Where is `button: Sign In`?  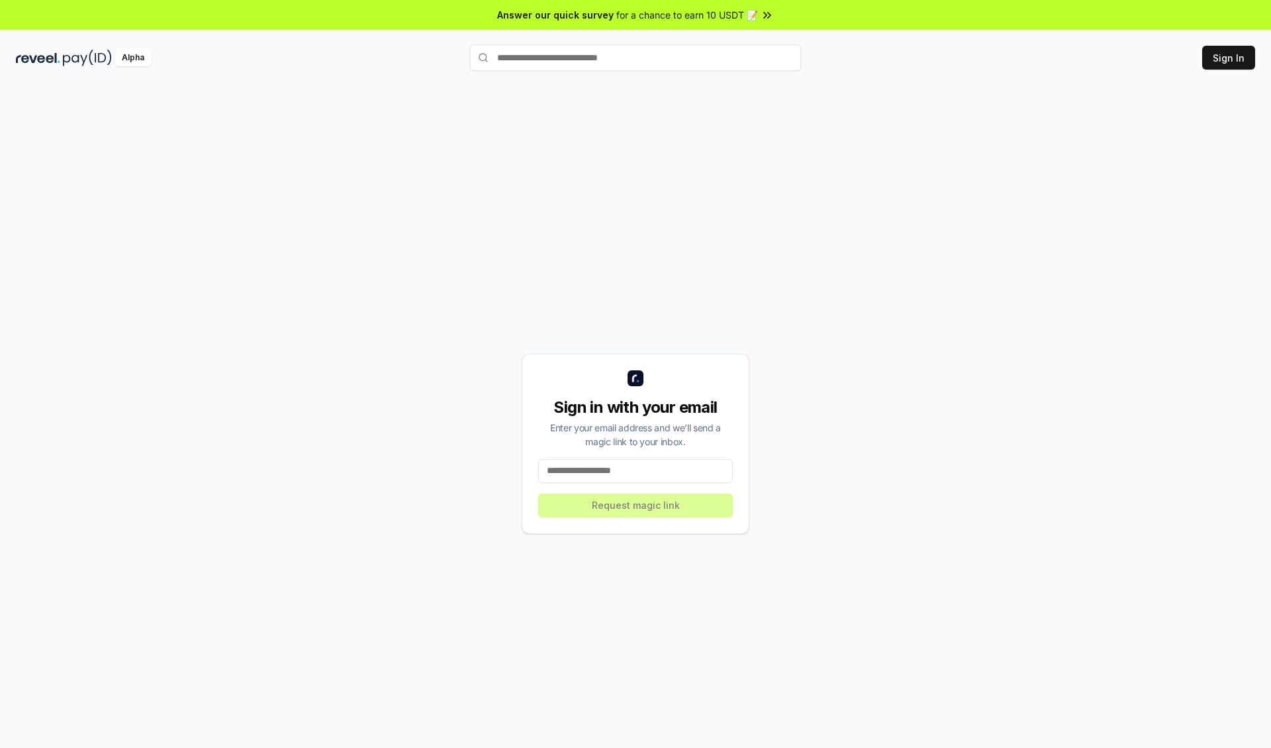
button: Sign In is located at coordinates (1229, 58).